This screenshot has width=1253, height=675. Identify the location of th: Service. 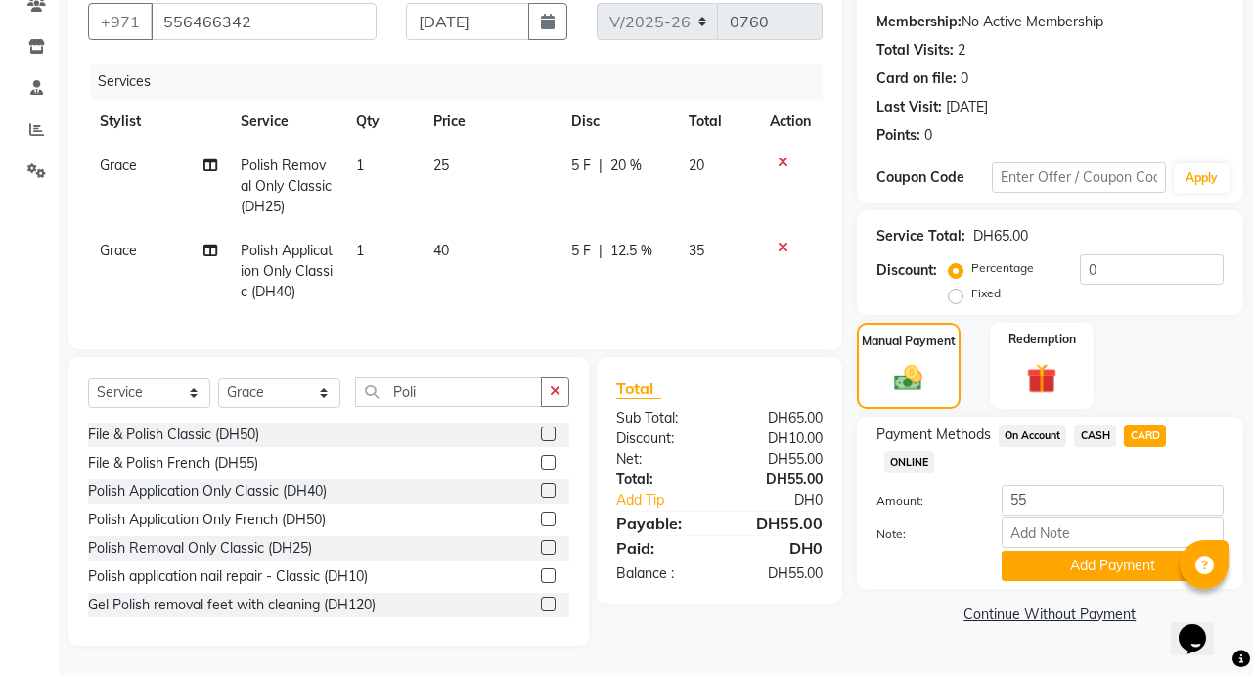
(287, 121).